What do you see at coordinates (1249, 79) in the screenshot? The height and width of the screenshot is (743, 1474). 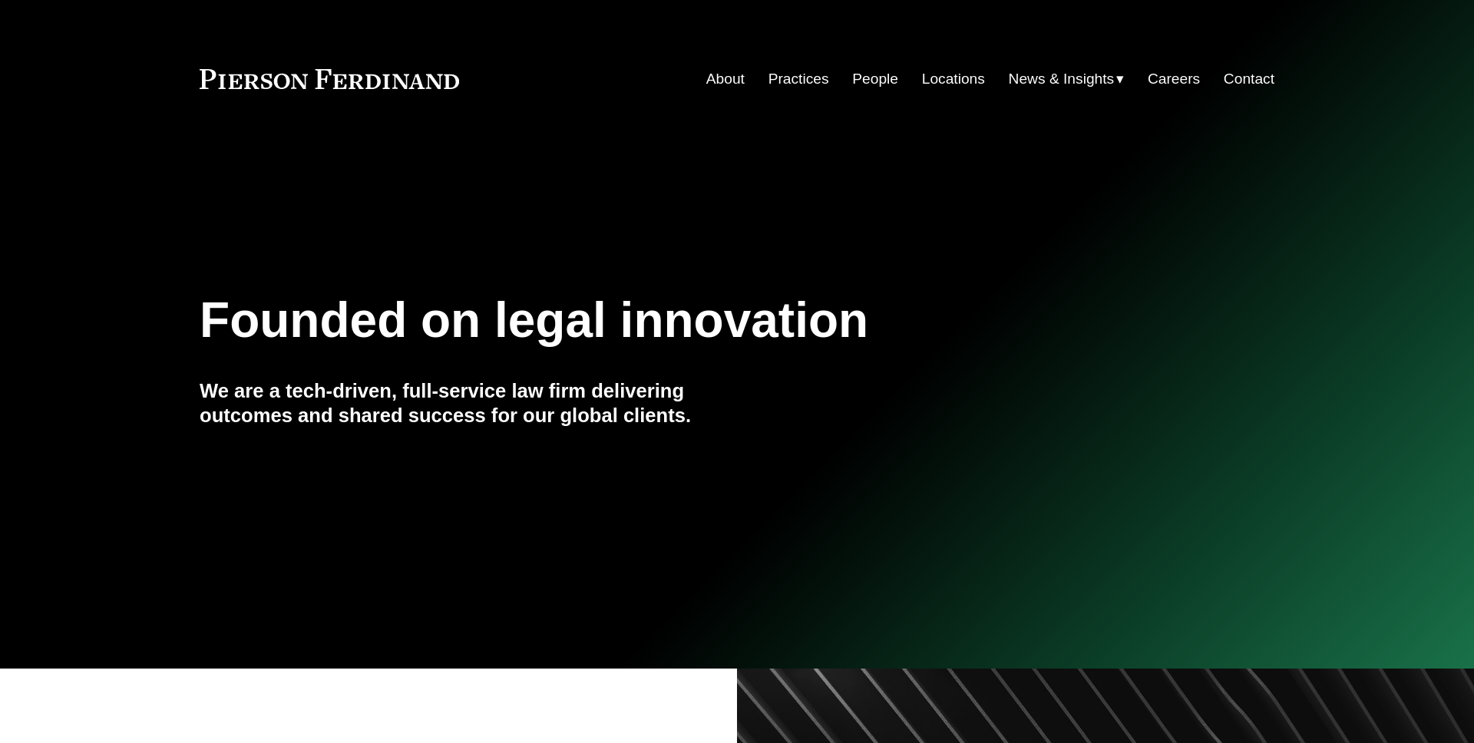 I see `a: Contact` at bounding box center [1249, 79].